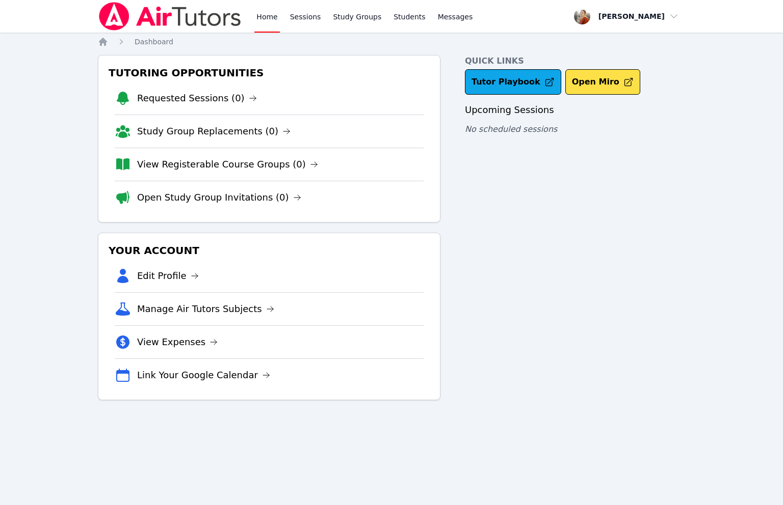  What do you see at coordinates (168, 276) in the screenshot?
I see `a: Edit Profile` at bounding box center [168, 276].